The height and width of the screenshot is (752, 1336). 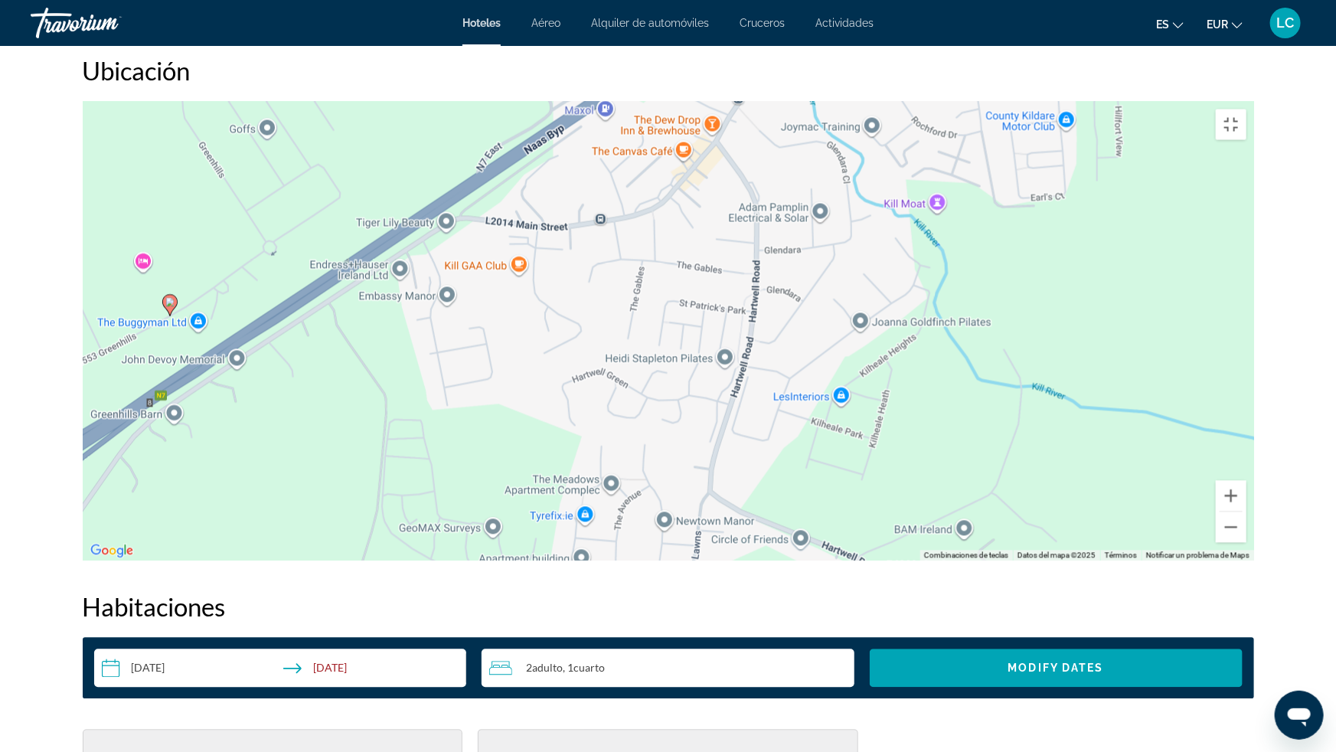 I want to click on button: Reducir, so click(x=1231, y=527).